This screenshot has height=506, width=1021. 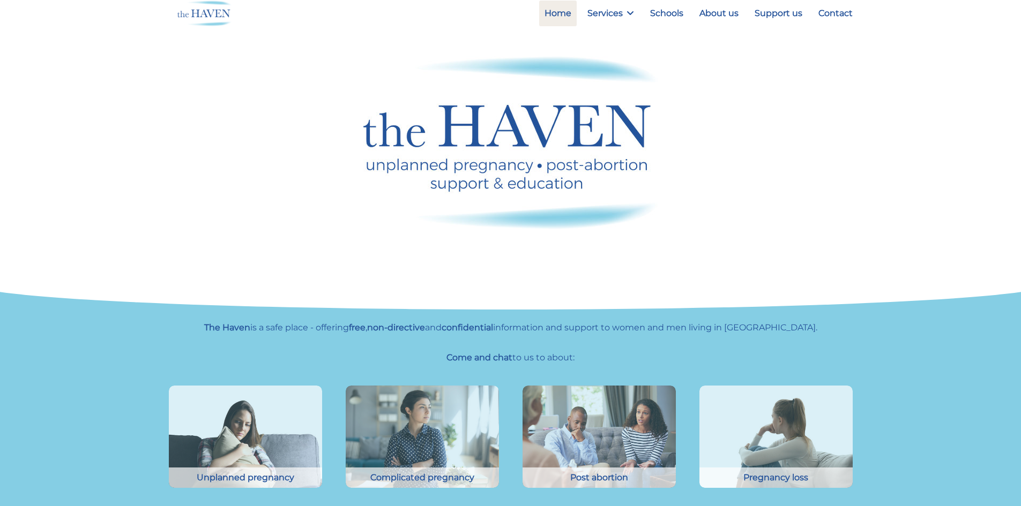 I want to click on div: Post abortion, so click(x=599, y=478).